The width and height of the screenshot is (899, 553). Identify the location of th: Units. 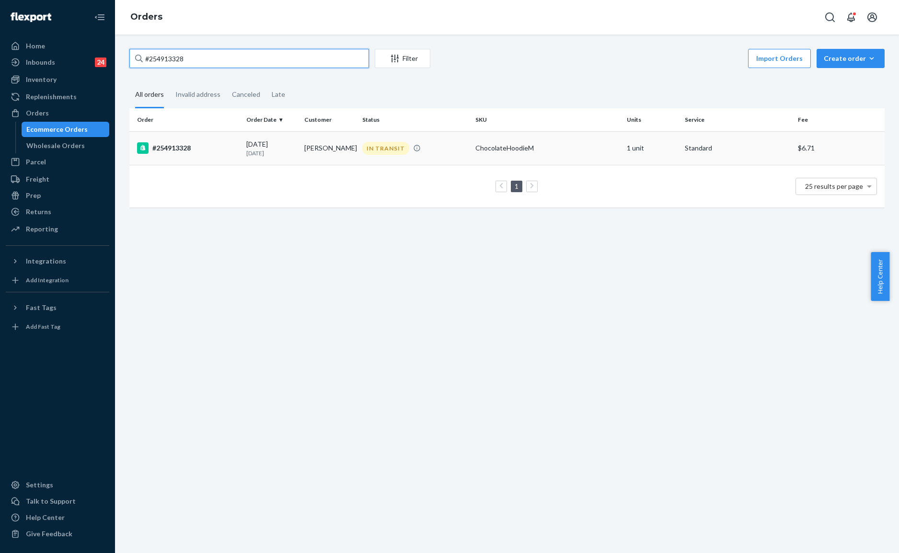
(652, 120).